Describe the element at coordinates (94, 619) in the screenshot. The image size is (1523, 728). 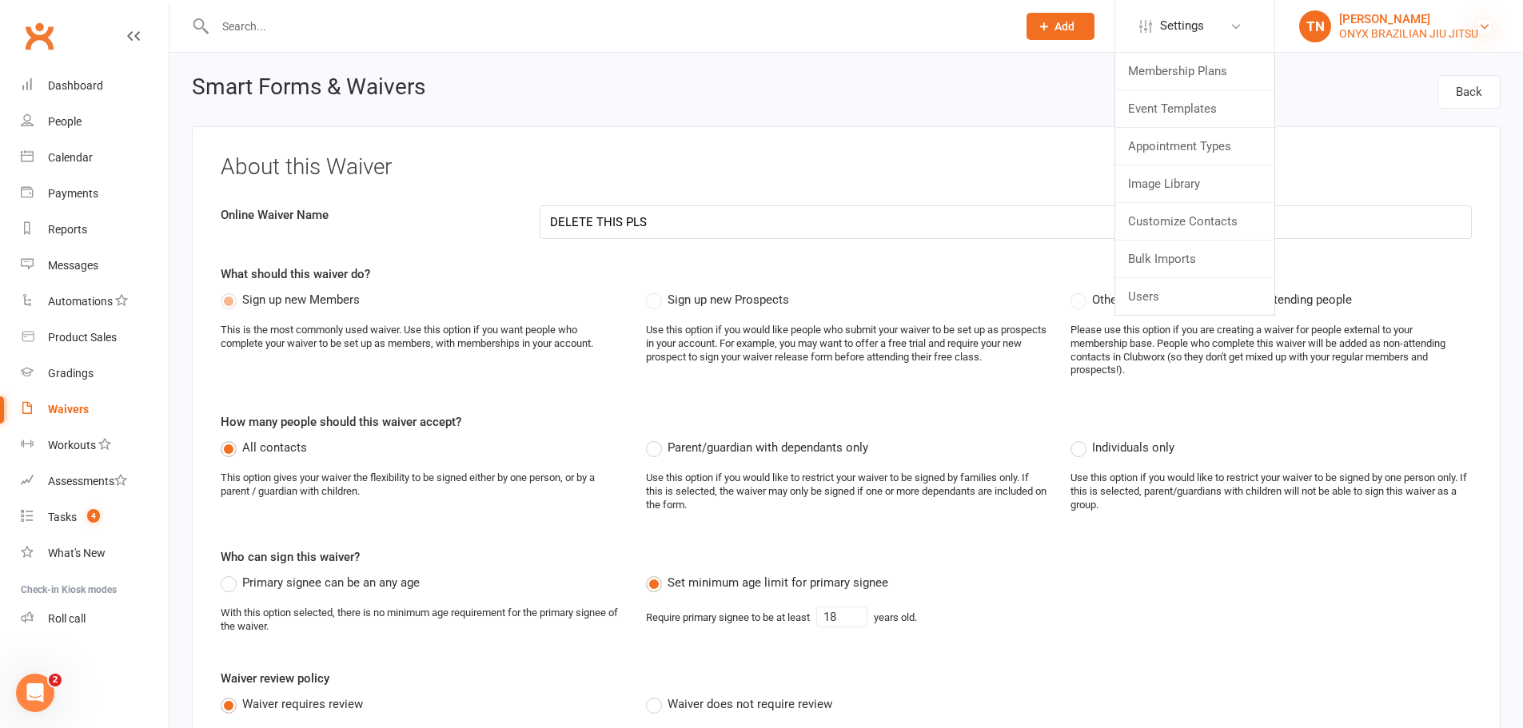
I see `a: Roll call` at that location.